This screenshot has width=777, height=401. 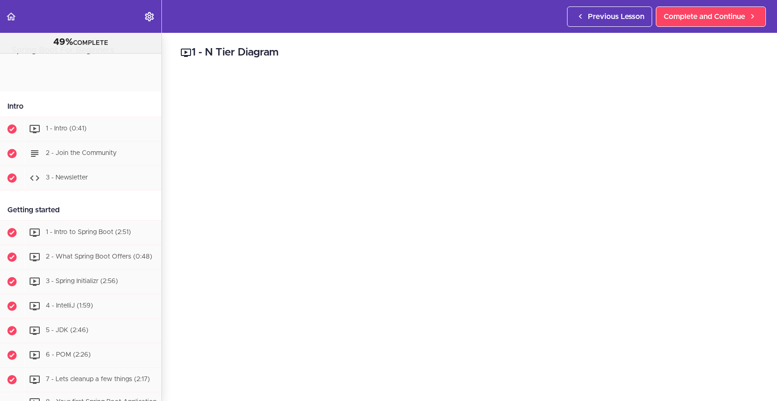 I want to click on span: 7 - Lets cleanup a few things (2:17), so click(x=98, y=379).